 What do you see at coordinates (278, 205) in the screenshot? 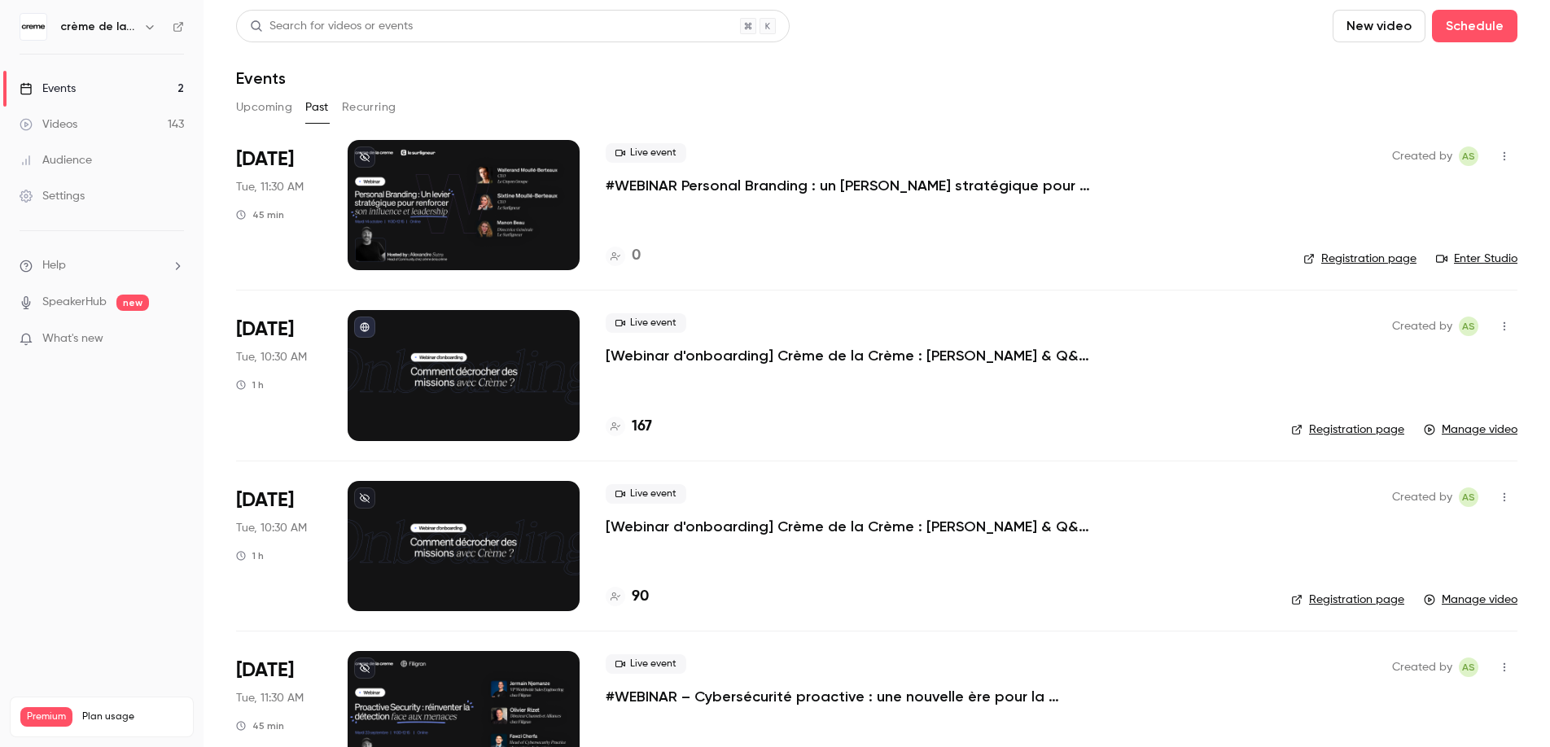
I see `div: Oct 14 Tue, 11:30 AM (Europe/Paris)` at bounding box center [278, 205].